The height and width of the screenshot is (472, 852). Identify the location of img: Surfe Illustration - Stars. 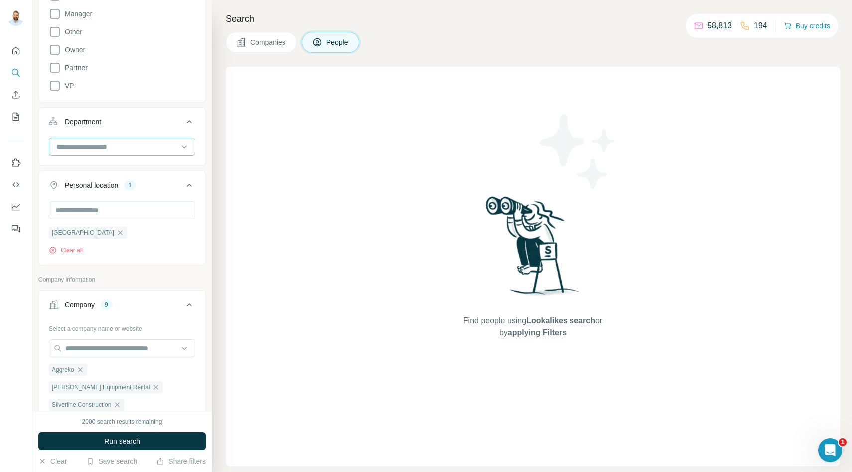
(578, 151).